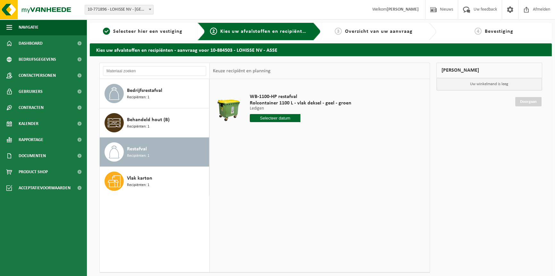 The image size is (555, 276). Describe the element at coordinates (29, 27) in the screenshot. I see `span: Navigatie` at that location.